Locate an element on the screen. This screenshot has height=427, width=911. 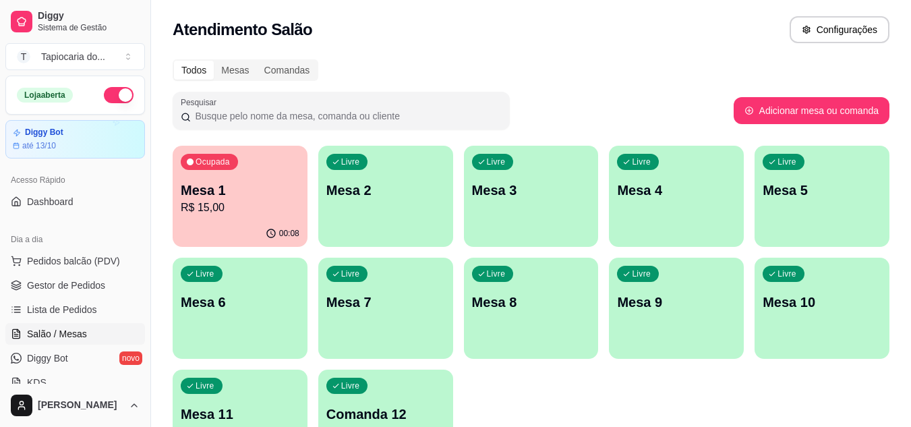
button: LivreMesa 5 is located at coordinates (822, 196).